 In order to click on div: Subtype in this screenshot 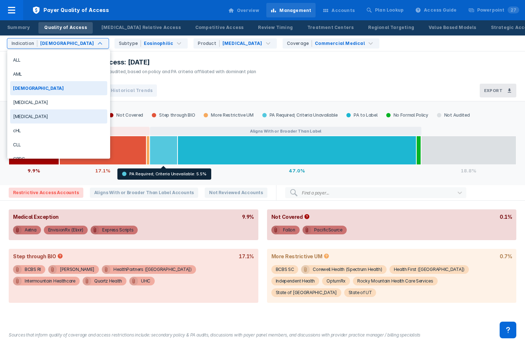, I will do `click(130, 43)`.